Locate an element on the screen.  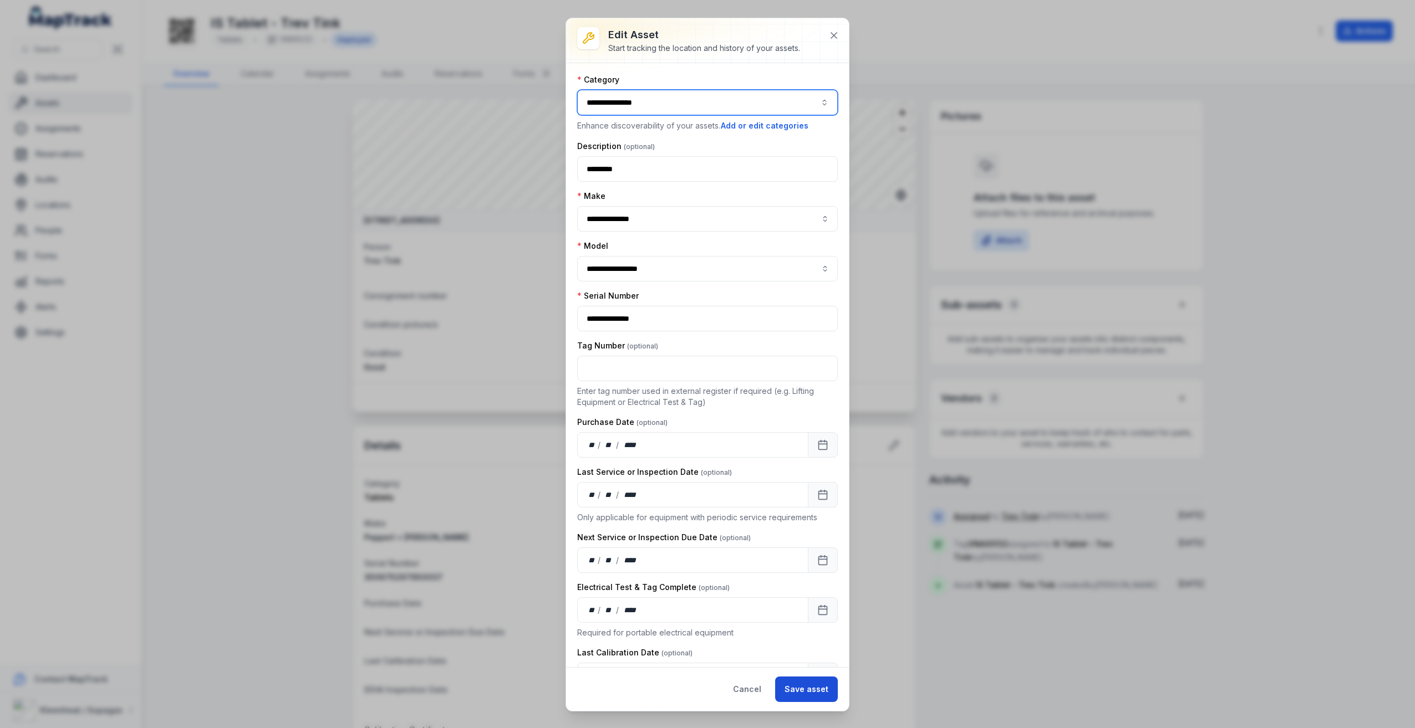
button: Save asset is located at coordinates (806, 690).